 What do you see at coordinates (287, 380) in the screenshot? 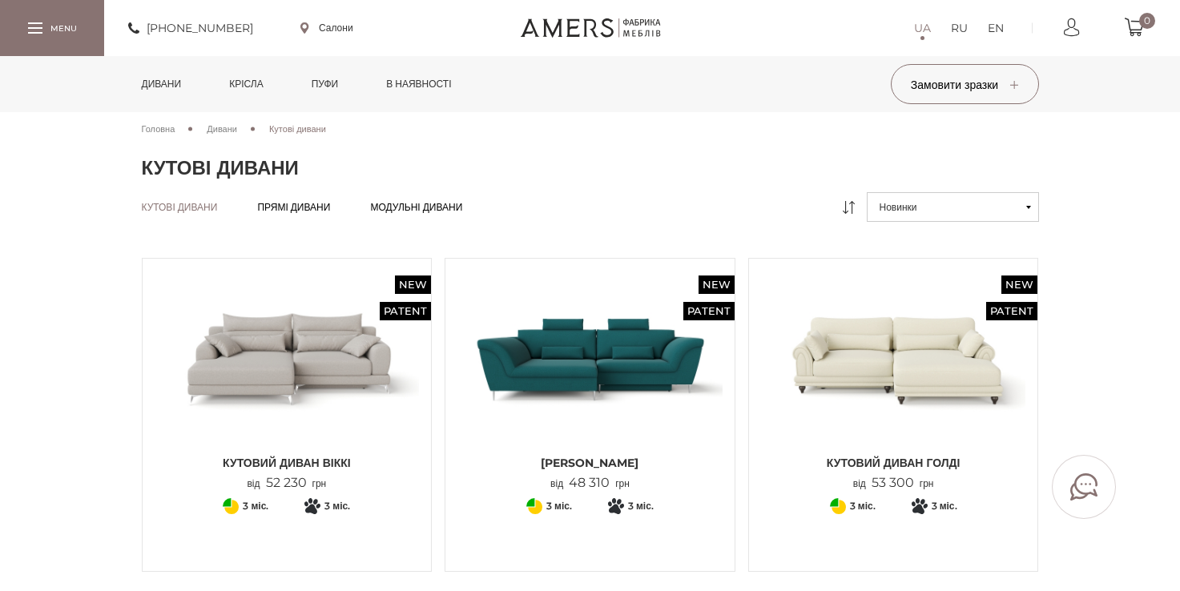
I see `a: New Patent Кутовий диван ВІККІ Кутовий диван ВІККІ Кутовий диван ВІККІ від52 230грн` at bounding box center [287, 380].